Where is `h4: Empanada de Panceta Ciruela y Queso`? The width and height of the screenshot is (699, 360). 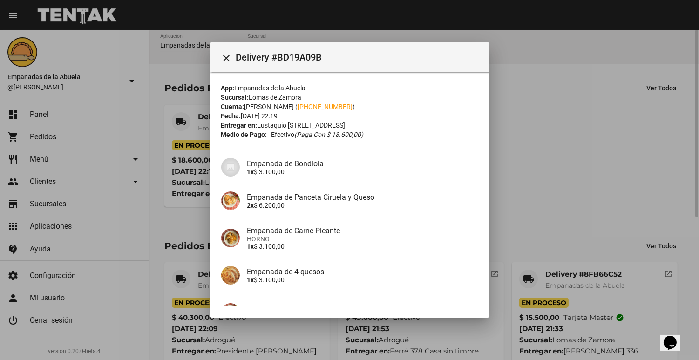 h4: Empanada de Panceta Ciruela y Queso is located at coordinates (363, 197).